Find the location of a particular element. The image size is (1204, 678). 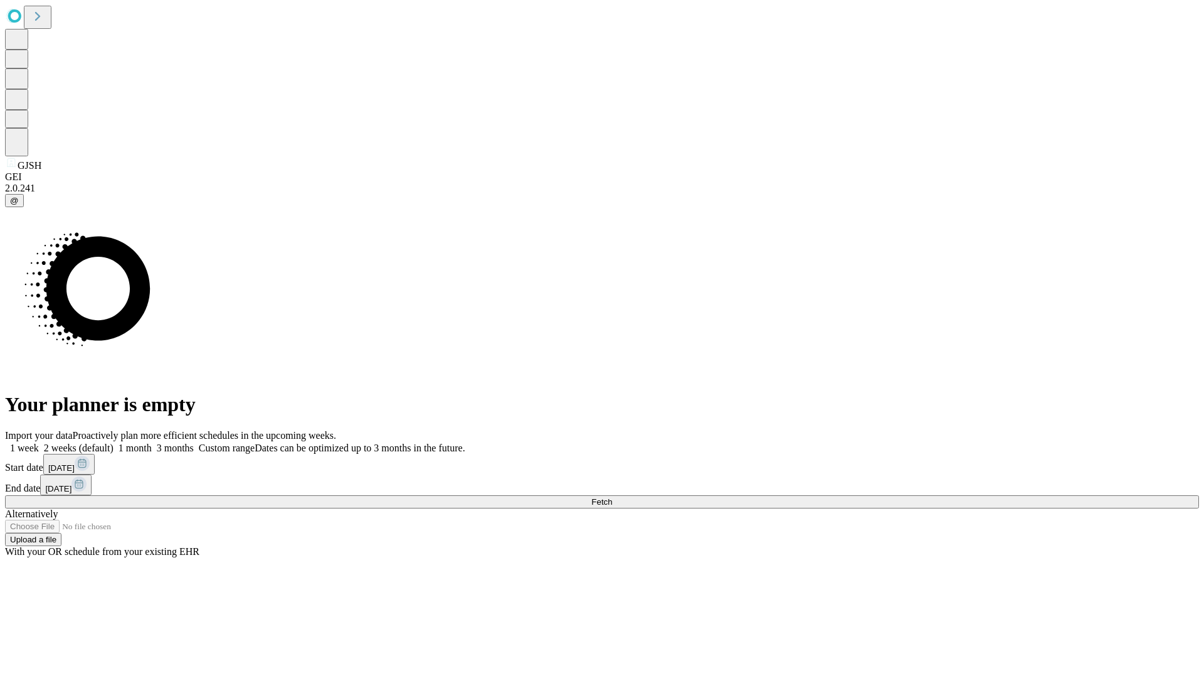

span: 2 weeks (default) is located at coordinates (78, 447).